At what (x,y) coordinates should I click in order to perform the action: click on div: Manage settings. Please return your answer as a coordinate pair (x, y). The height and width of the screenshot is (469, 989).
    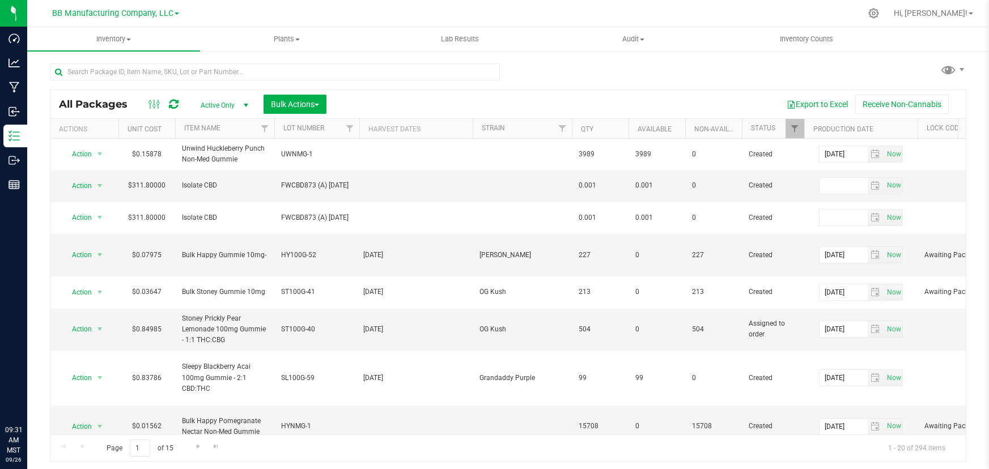
    Looking at the image, I should click on (874, 13).